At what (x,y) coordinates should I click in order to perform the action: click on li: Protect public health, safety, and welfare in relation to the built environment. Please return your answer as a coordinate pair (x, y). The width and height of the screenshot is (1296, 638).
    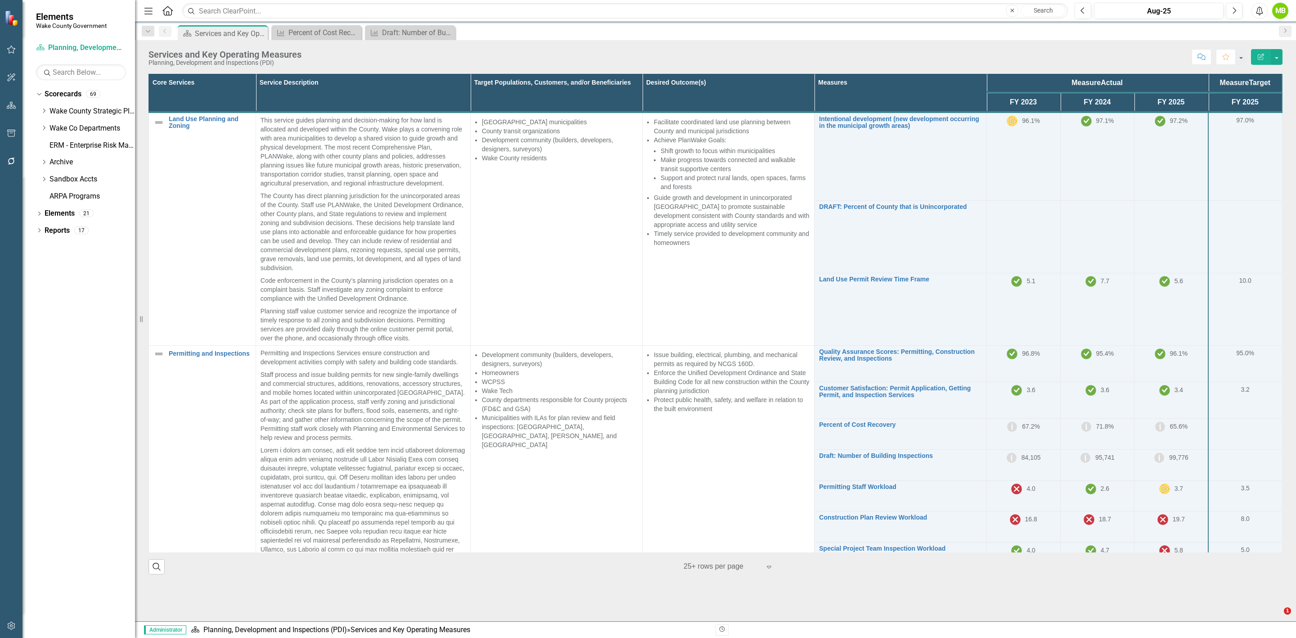
    Looking at the image, I should click on (732, 404).